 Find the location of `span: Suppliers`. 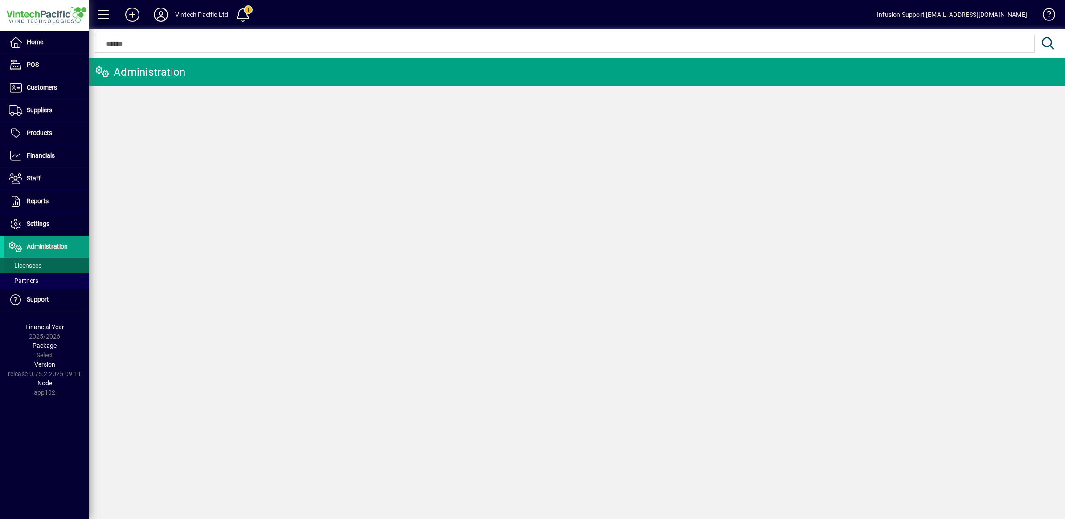

span: Suppliers is located at coordinates (39, 110).